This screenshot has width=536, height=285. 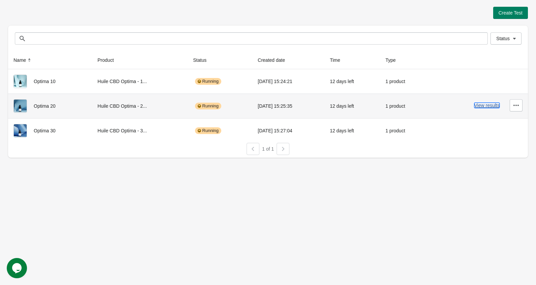 What do you see at coordinates (338, 60) in the screenshot?
I see `button: Time` at bounding box center [338, 60].